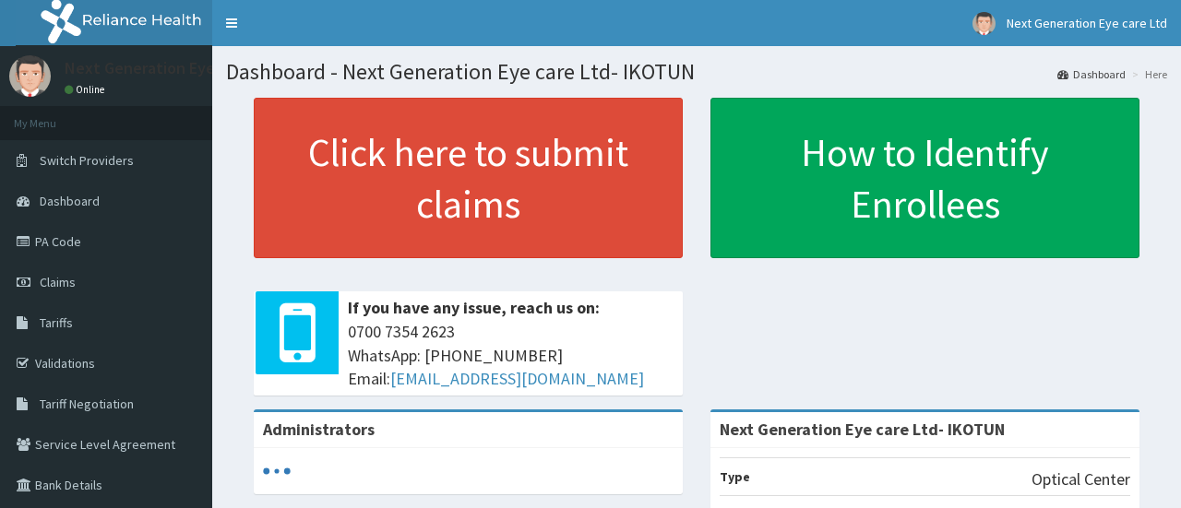  What do you see at coordinates (925, 178) in the screenshot?
I see `a: How to Identify Enrollees` at bounding box center [925, 178].